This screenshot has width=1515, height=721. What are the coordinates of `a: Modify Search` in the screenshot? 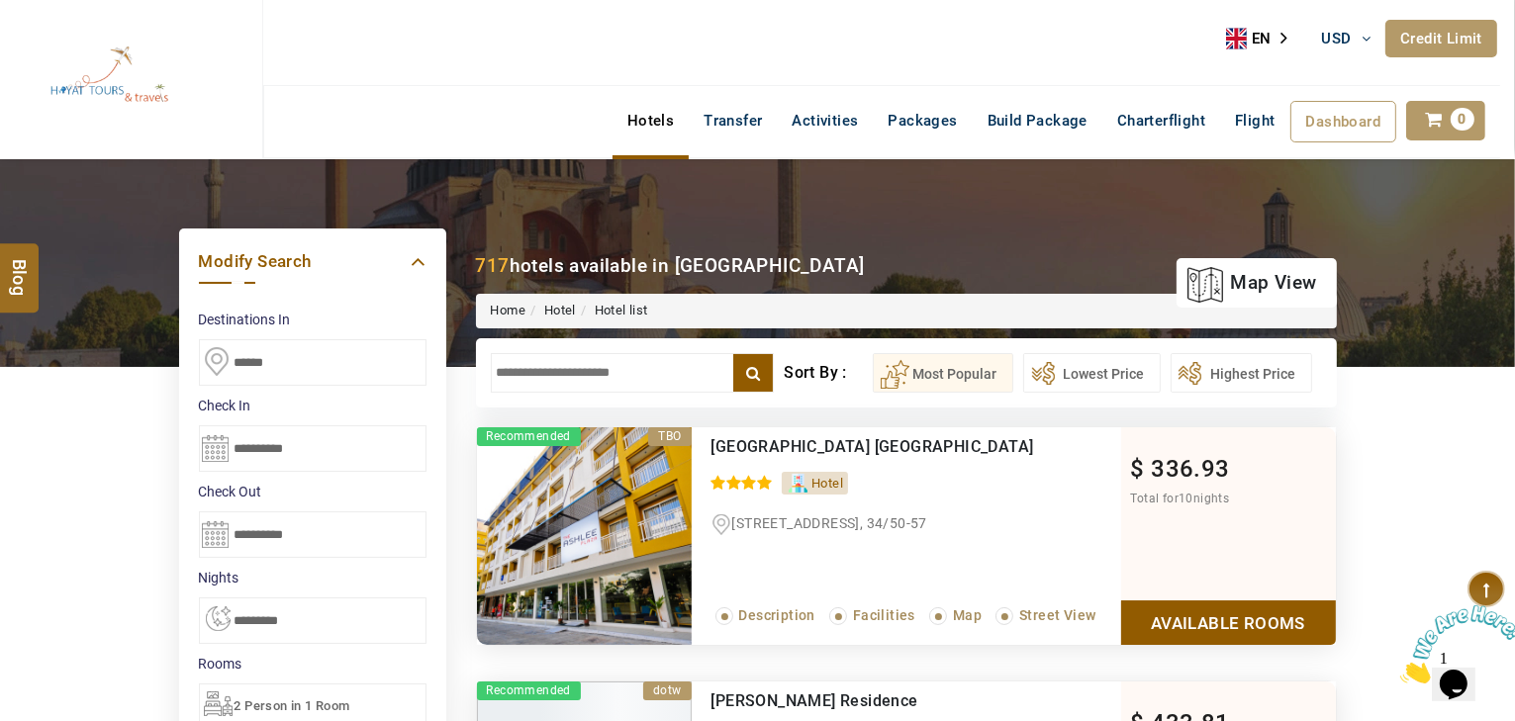 It's located at (313, 261).